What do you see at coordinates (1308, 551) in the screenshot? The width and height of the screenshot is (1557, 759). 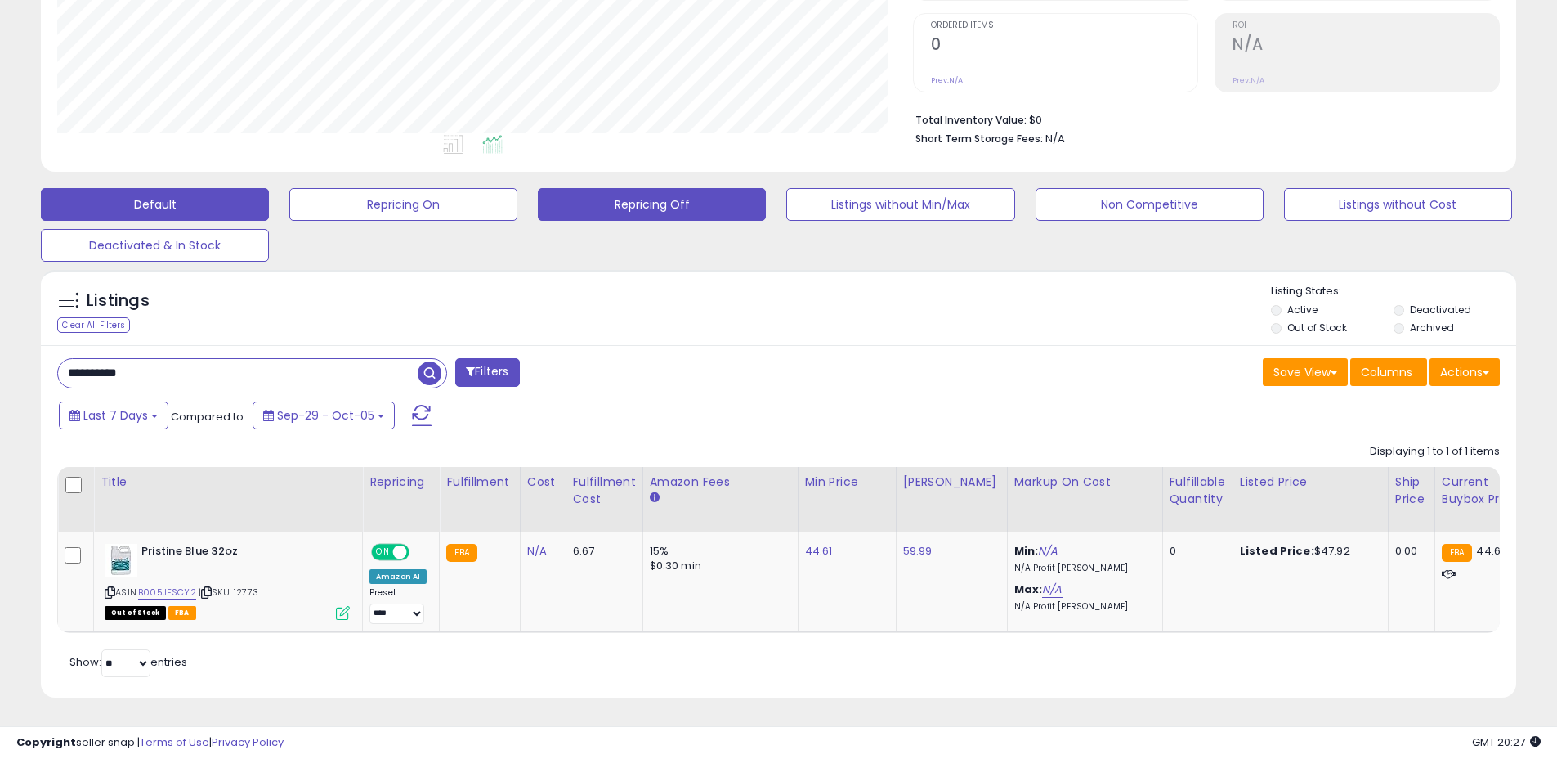 I see `div: $47.92` at bounding box center [1308, 551].